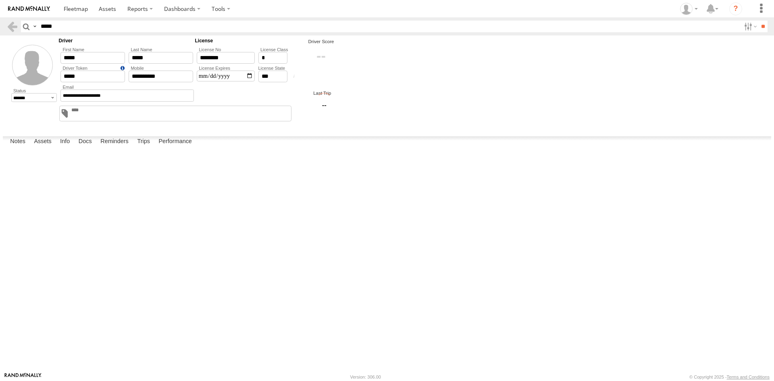 The width and height of the screenshot is (774, 381). What do you see at coordinates (65, 142) in the screenshot?
I see `label: Info` at bounding box center [65, 142].